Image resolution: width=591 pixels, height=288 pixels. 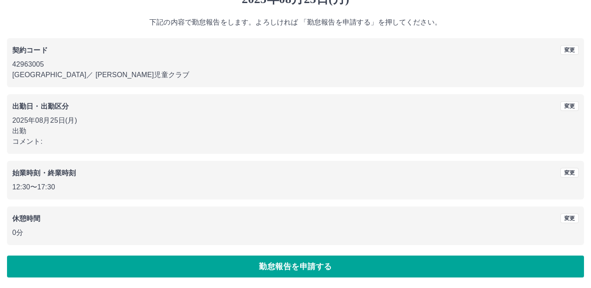 I want to click on p: 2025年08月25日(月), so click(x=295, y=121).